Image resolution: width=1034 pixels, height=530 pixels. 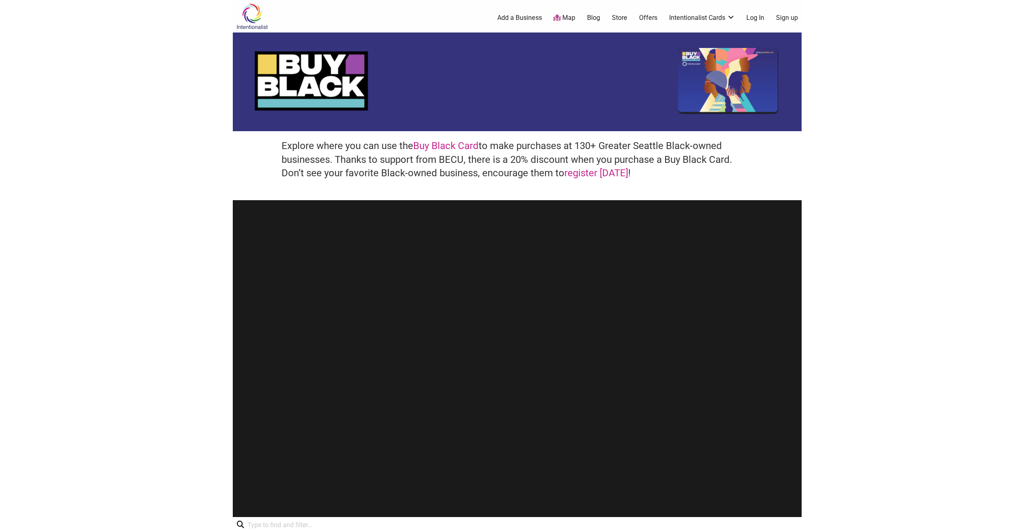 What do you see at coordinates (517, 160) in the screenshot?
I see `h4: Explore where you can use the to make purchases at 130+ Greater Seattle Black-owned businesses. T...` at bounding box center [517, 160].